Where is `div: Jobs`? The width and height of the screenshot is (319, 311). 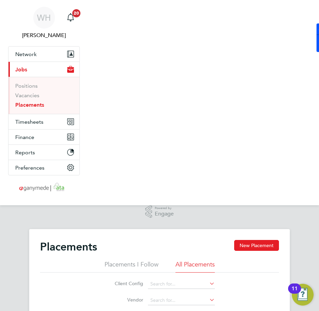
div: Jobs is located at coordinates (44, 95).